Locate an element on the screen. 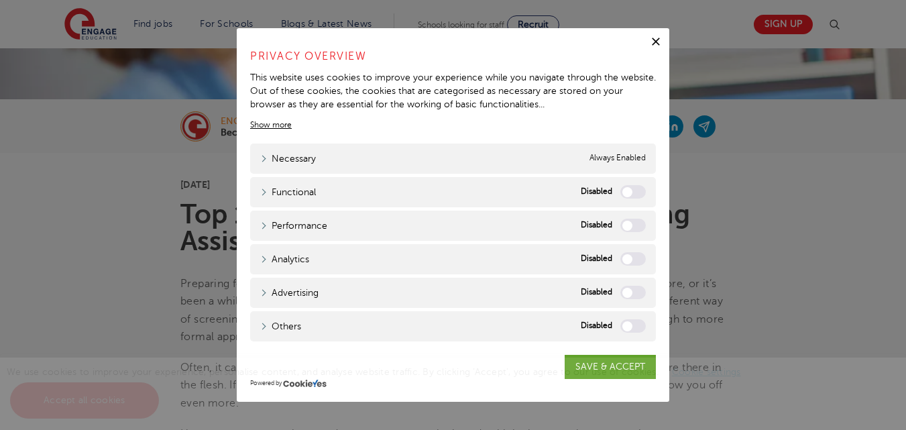 The width and height of the screenshot is (906, 430). span: We use cookies to improve your experience, personalise content, and analyse website traffic. By c... is located at coordinates (380, 386).